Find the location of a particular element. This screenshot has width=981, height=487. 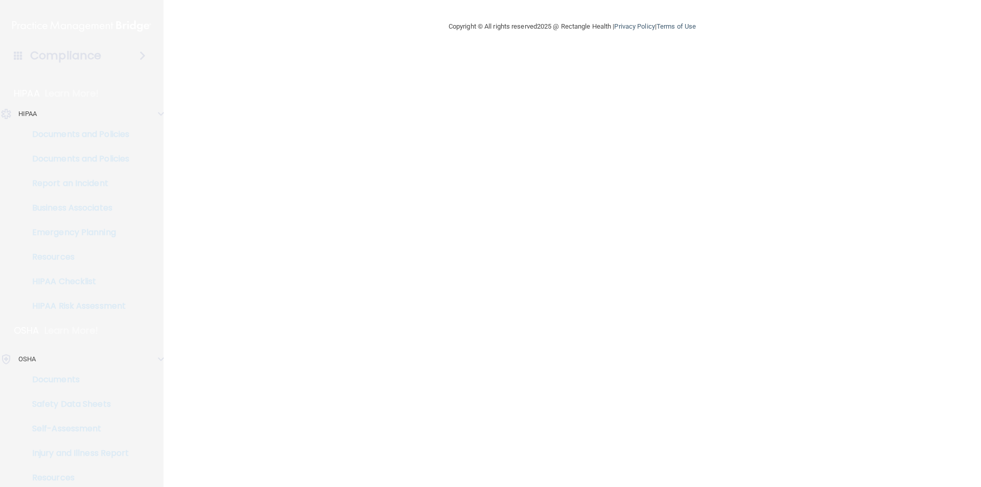

img: PMB logo is located at coordinates (82, 26).